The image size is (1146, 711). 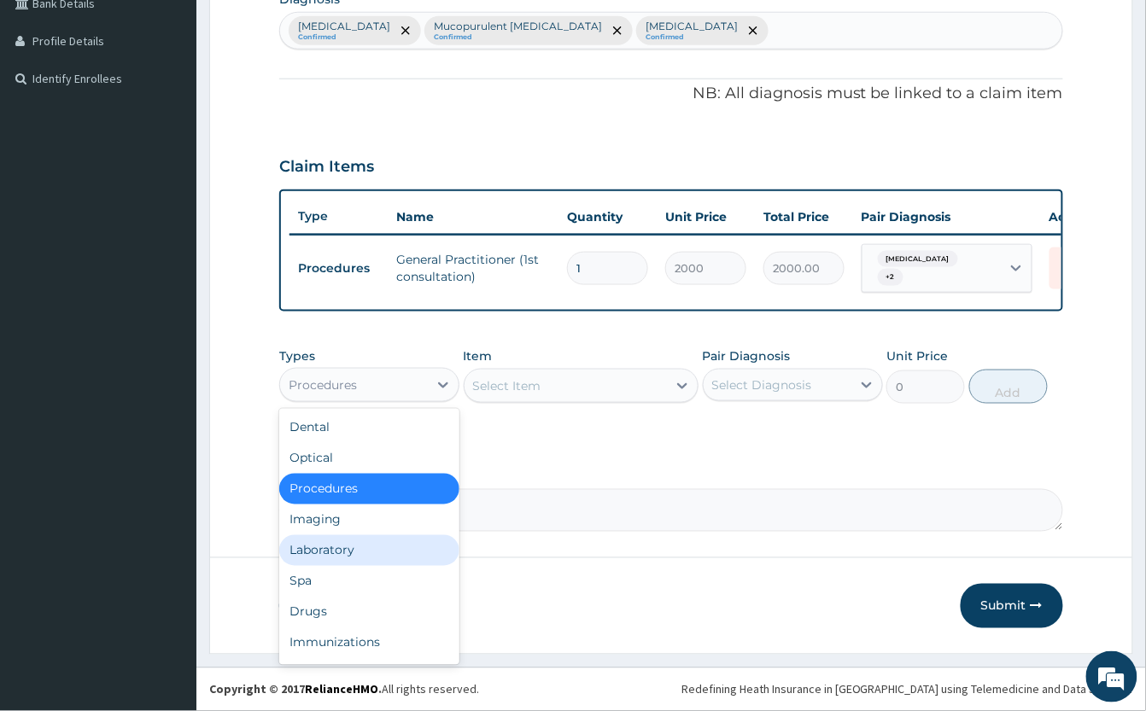 What do you see at coordinates (917, 356) in the screenshot?
I see `label: Unit Price` at bounding box center [917, 356].